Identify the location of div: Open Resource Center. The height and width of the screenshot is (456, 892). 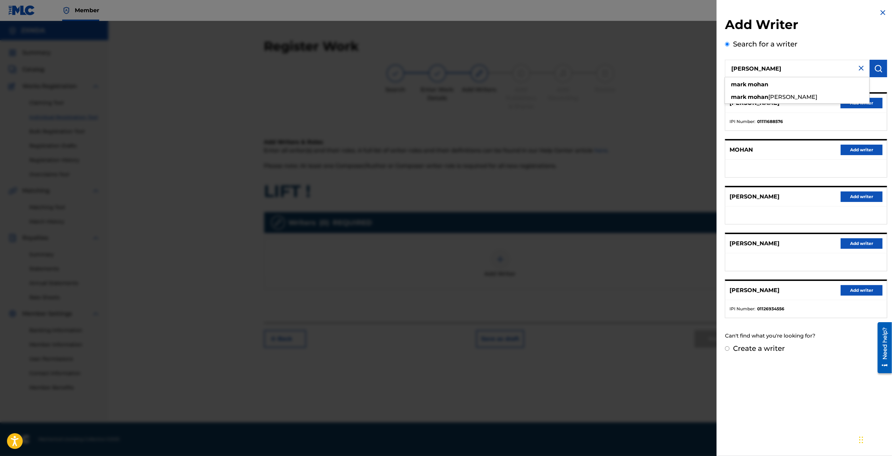
(12, 28).